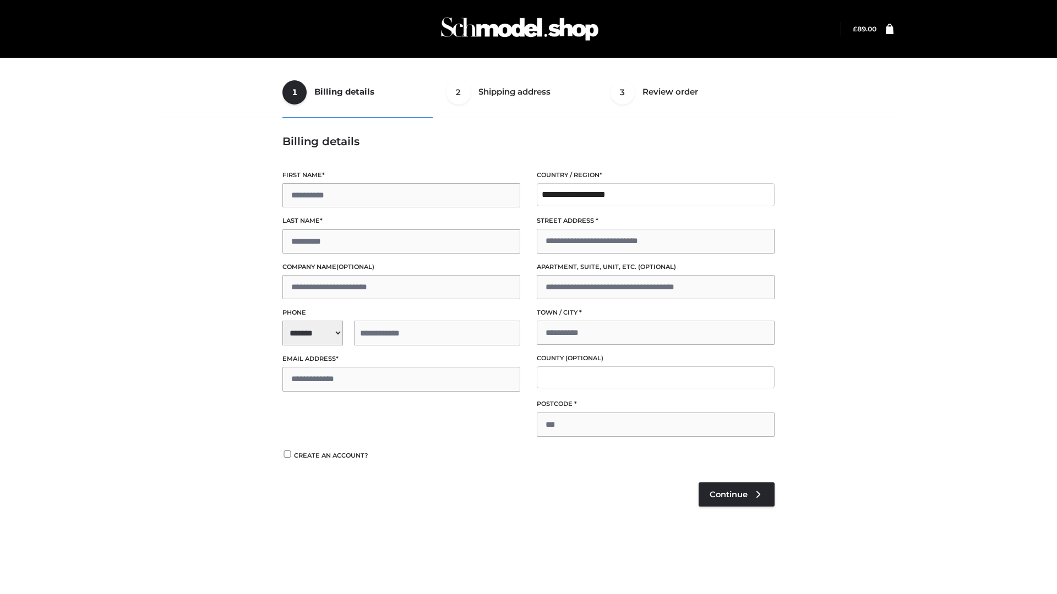 The width and height of the screenshot is (1057, 594). What do you see at coordinates (656, 267) in the screenshot?
I see `label: Apartment, suite, unit, etc.` at bounding box center [656, 267].